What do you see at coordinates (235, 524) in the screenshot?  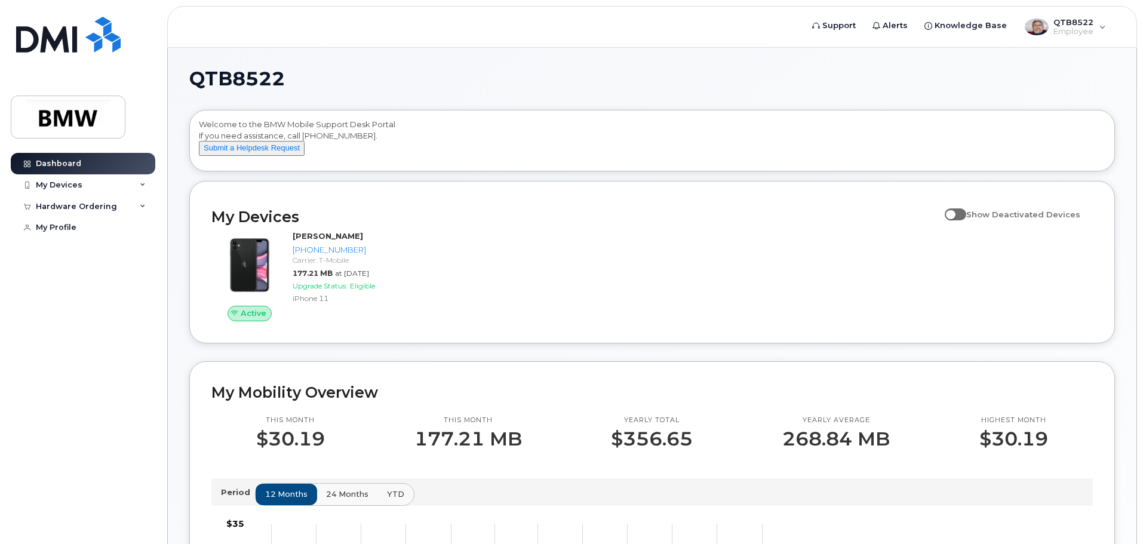 I see `tspan: $35` at bounding box center [235, 524].